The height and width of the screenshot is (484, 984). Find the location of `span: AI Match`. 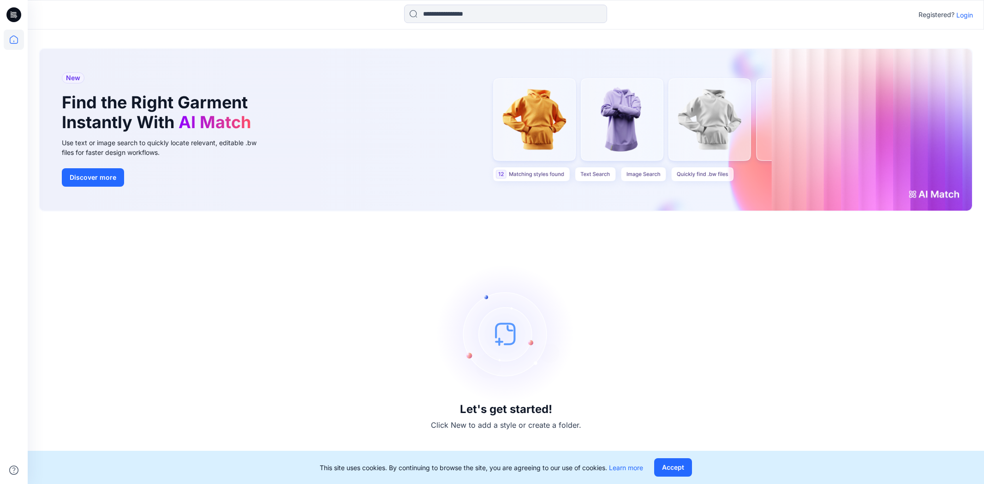

span: AI Match is located at coordinates (215, 122).